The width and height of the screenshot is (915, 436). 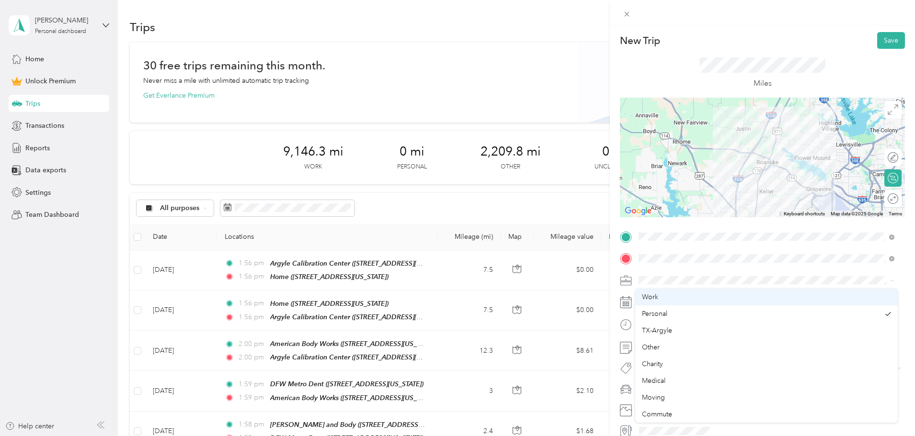 What do you see at coordinates (652, 364) in the screenshot?
I see `span: Charity` at bounding box center [652, 364].